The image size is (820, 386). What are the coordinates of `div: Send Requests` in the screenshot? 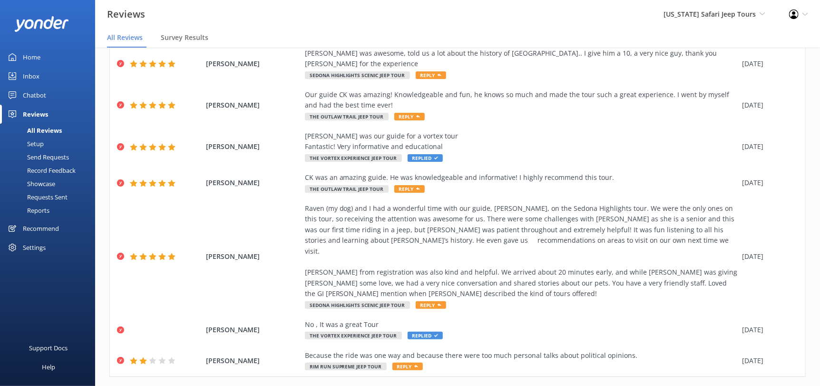 It's located at (37, 157).